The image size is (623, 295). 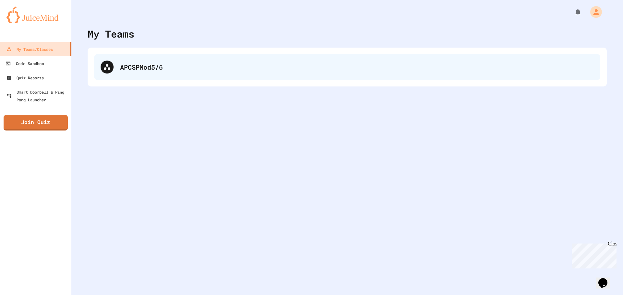 I want to click on div: Quiz Reports, so click(x=25, y=78).